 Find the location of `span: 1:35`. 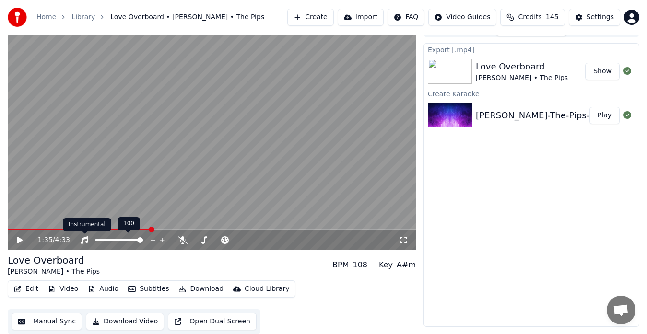

span: 1:35 is located at coordinates (45, 240).